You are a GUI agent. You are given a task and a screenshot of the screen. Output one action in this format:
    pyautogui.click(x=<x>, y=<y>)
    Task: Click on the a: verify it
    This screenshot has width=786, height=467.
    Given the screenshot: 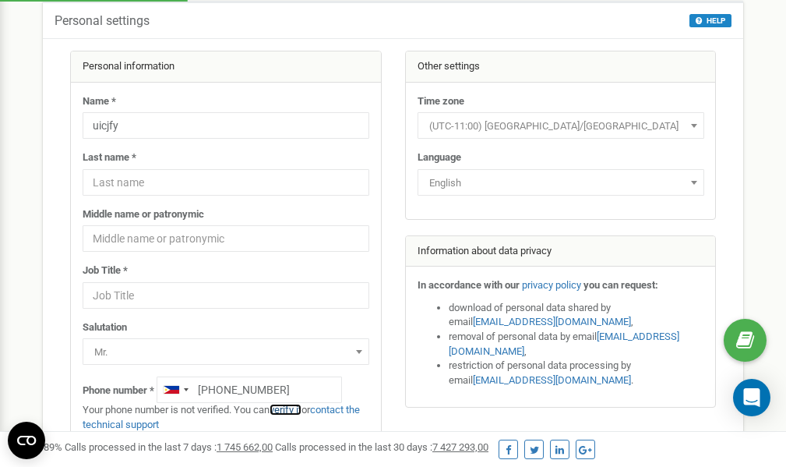 What is the action you would take?
    pyautogui.click(x=285, y=409)
    